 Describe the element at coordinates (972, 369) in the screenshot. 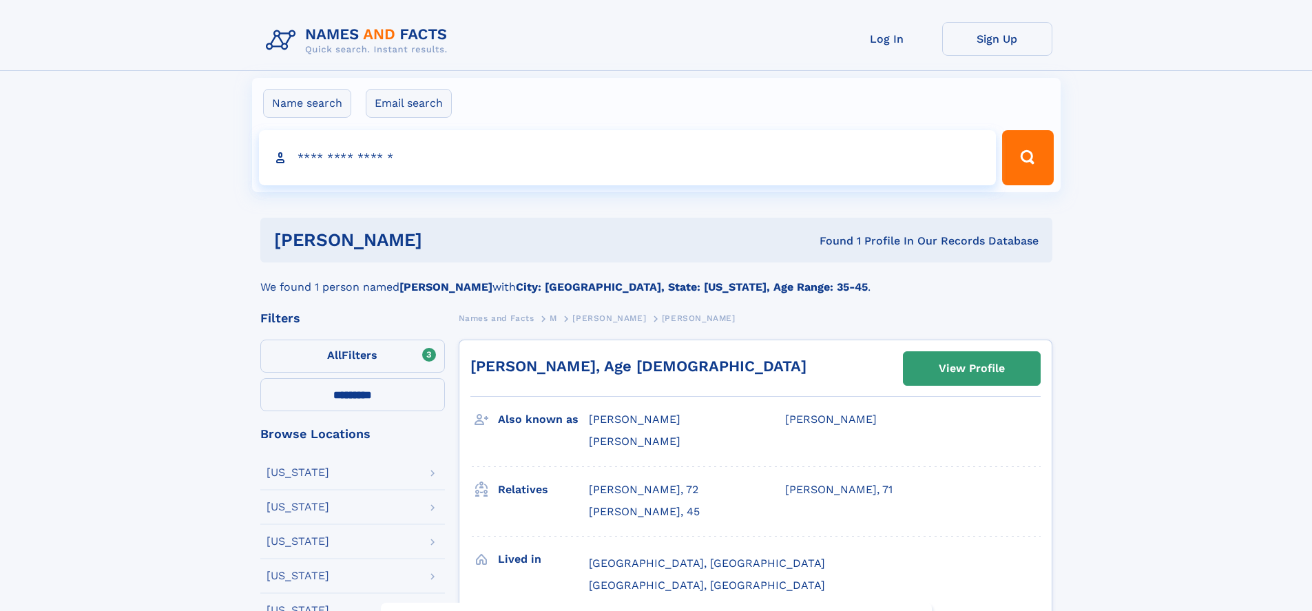

I see `a: View Profile` at that location.